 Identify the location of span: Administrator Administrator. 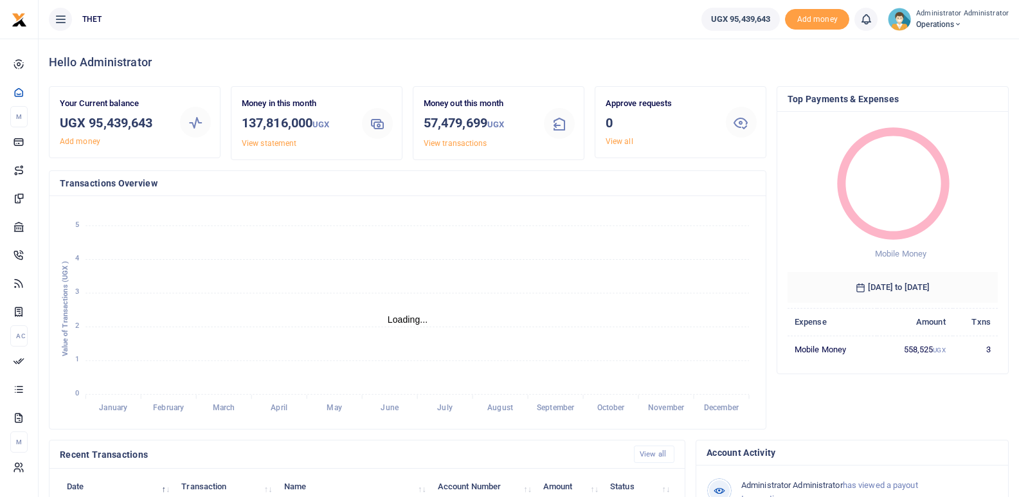
(792, 485).